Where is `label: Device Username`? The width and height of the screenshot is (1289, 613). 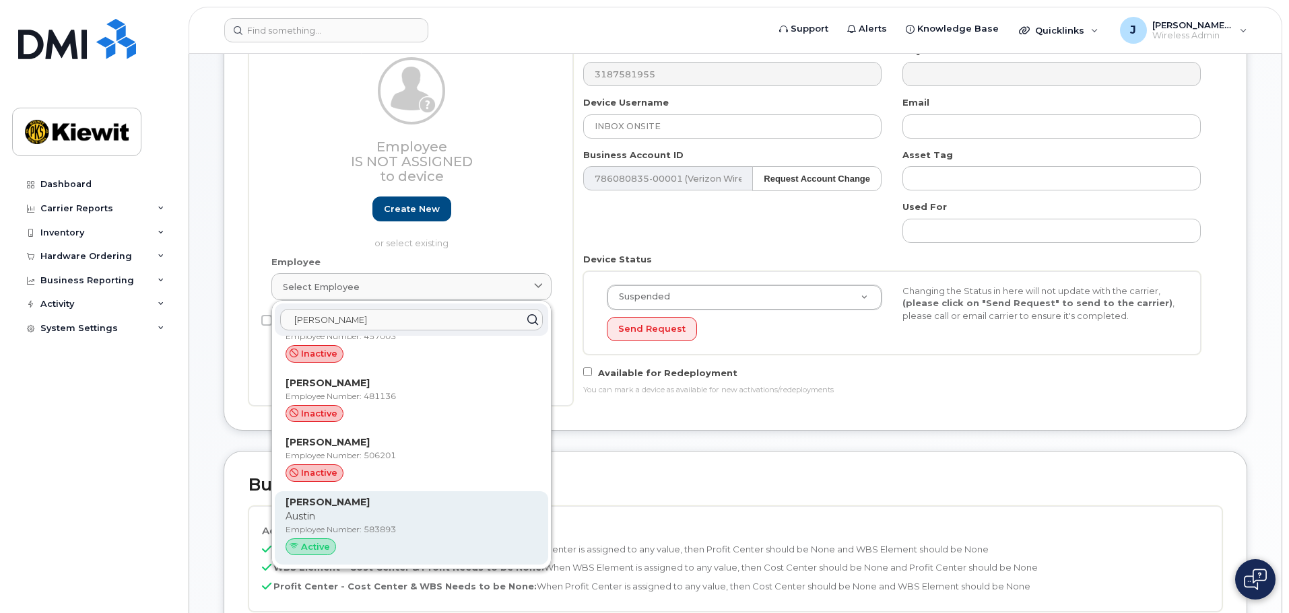 label: Device Username is located at coordinates (626, 102).